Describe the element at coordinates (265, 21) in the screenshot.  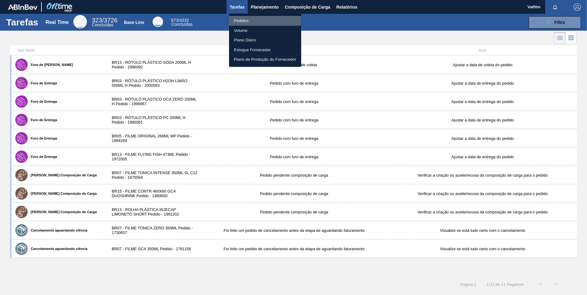
I see `li: Pedidos` at that location.